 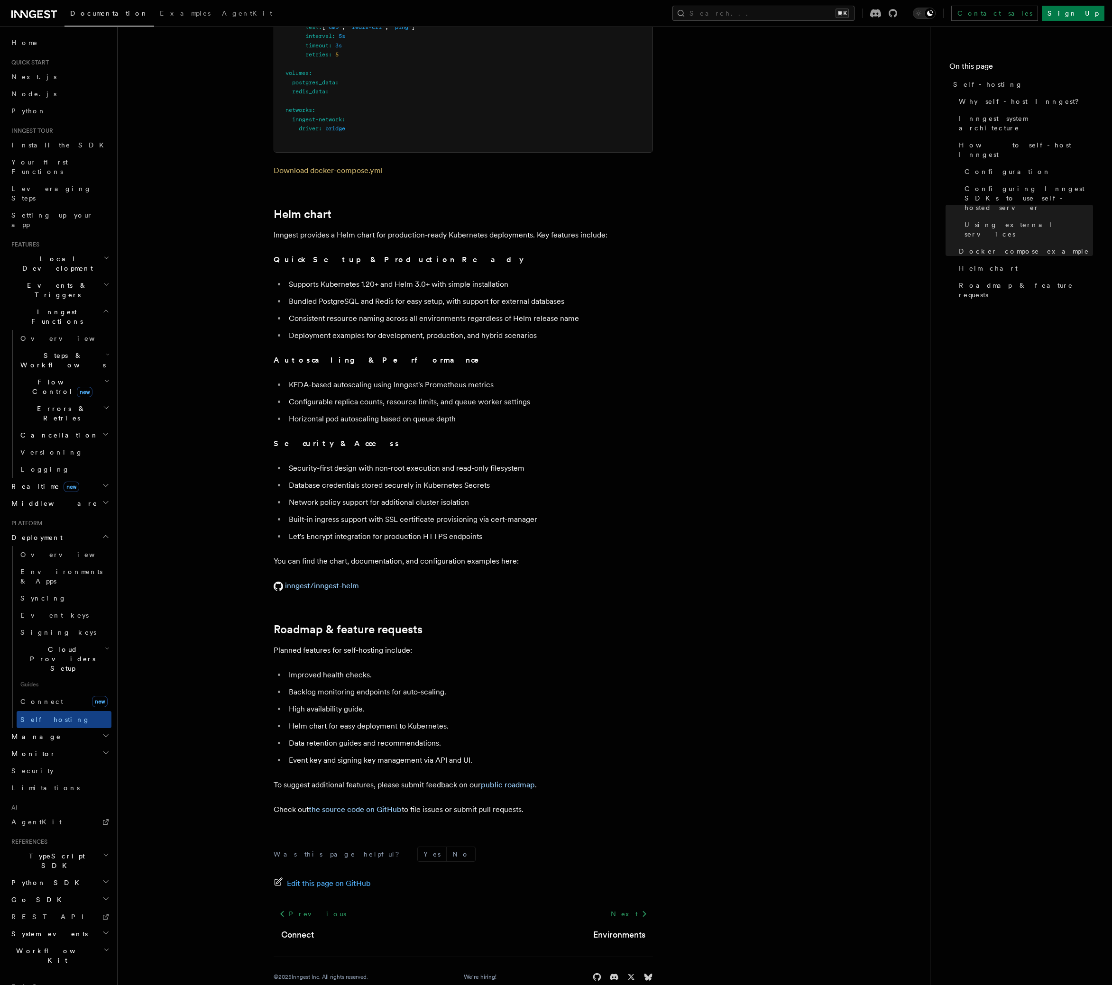 What do you see at coordinates (59, 111) in the screenshot?
I see `a: Python` at bounding box center [59, 111].